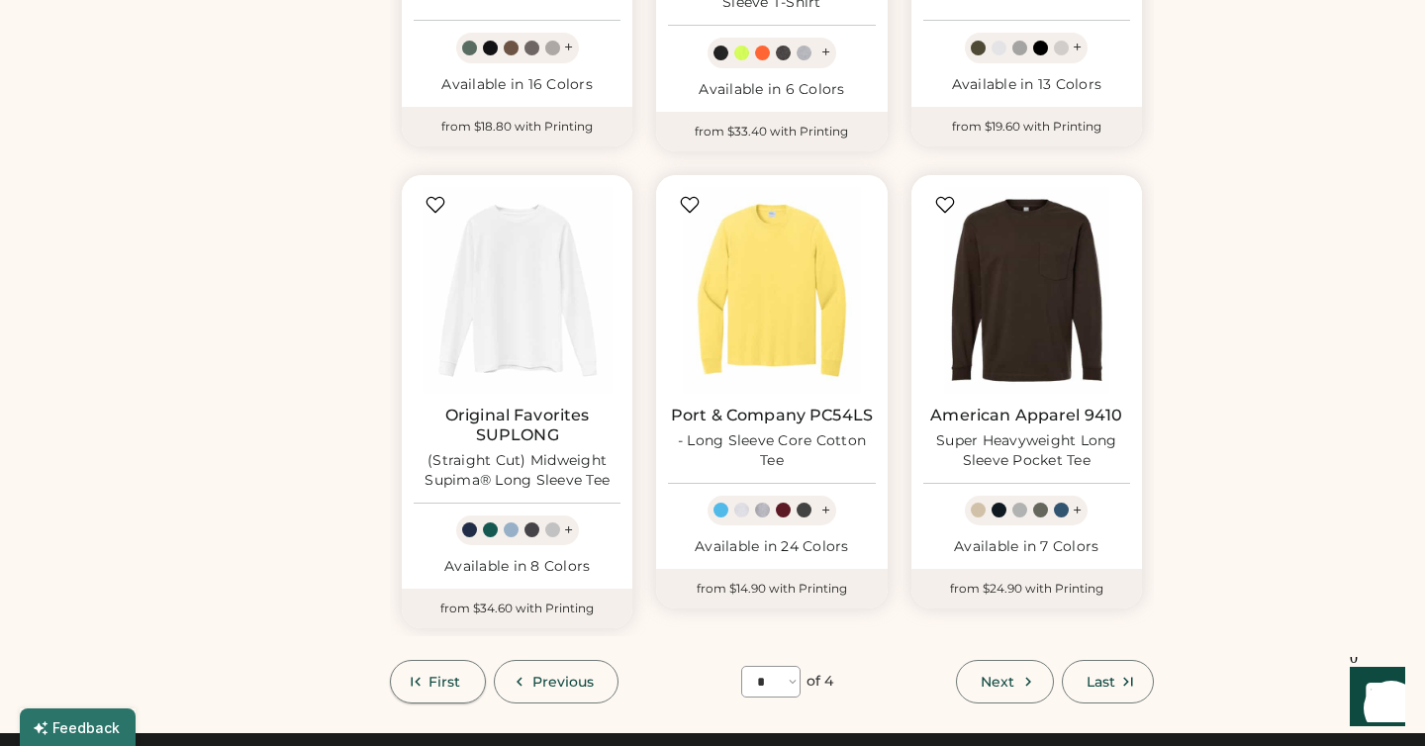 The image size is (1425, 746). I want to click on span: Last, so click(1100, 682).